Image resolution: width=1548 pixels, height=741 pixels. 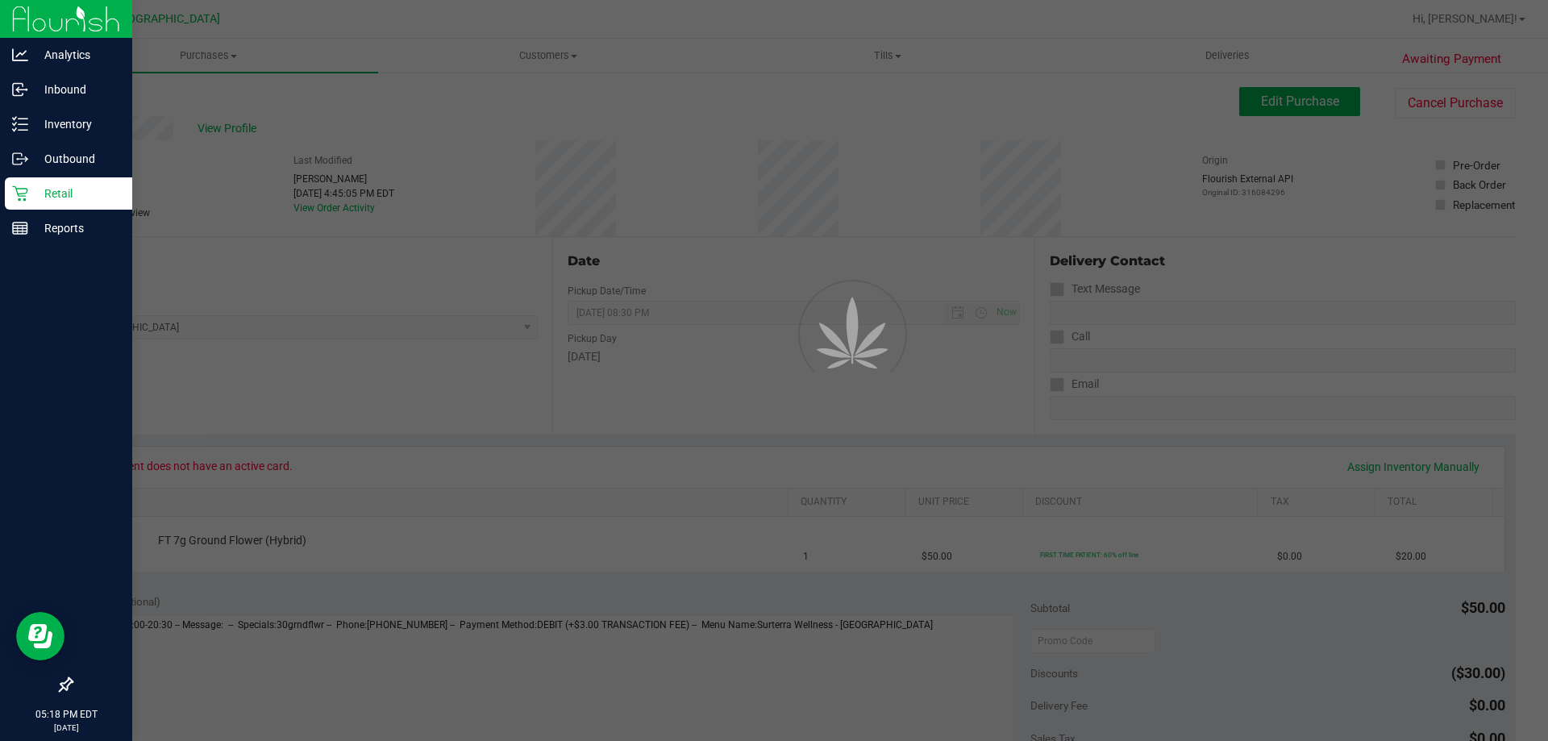 What do you see at coordinates (20, 228) in the screenshot?
I see `inline-svg: Reports` at bounding box center [20, 228].